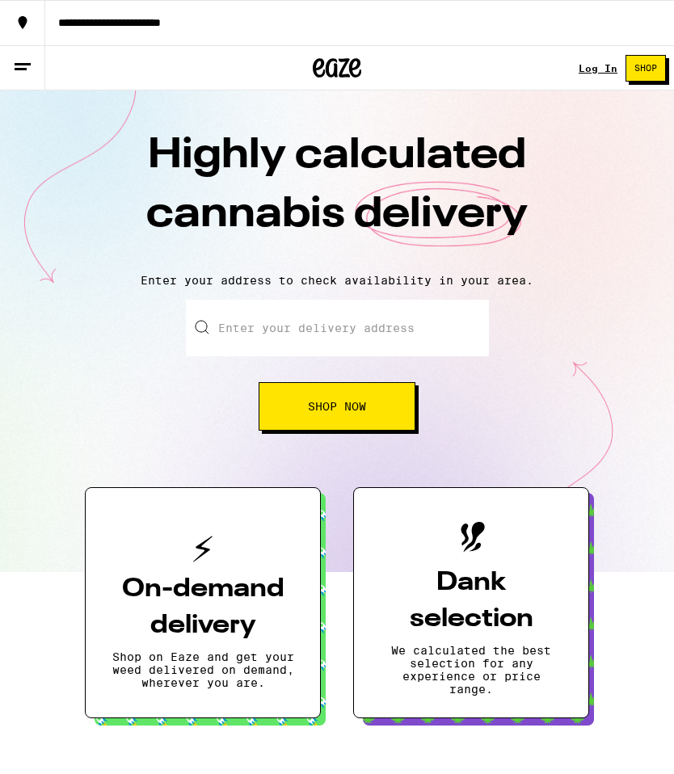  Describe the element at coordinates (471, 601) in the screenshot. I see `h3: Dank selection` at that location.